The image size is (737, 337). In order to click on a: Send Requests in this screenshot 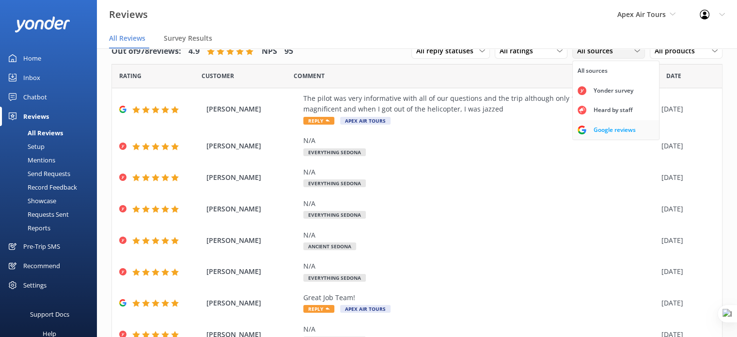, I will do `click(51, 173)`.